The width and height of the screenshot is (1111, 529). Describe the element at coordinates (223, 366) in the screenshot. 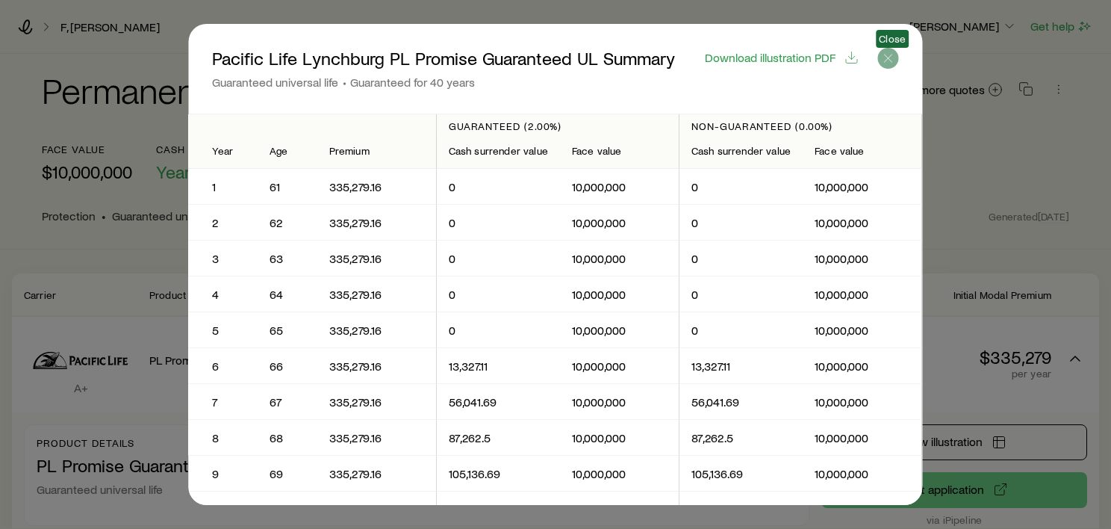

I see `p: 6` at that location.